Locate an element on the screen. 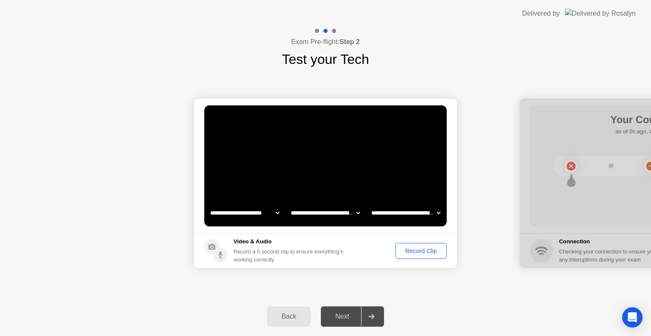 This screenshot has width=651, height=336. select: Available speakers is located at coordinates (325, 213).